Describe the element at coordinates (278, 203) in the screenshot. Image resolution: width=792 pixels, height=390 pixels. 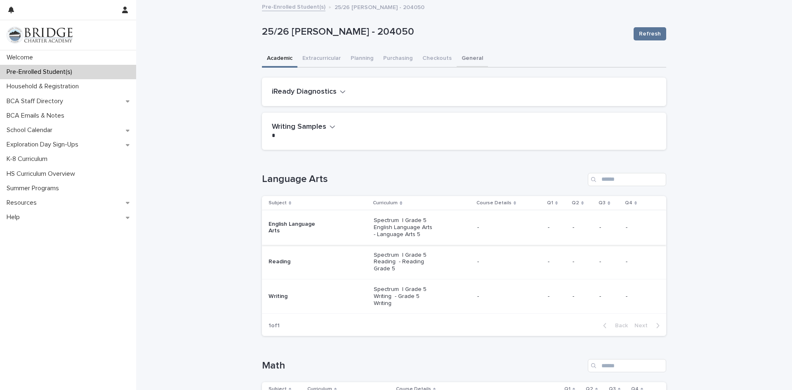
I see `p: Subject` at that location.